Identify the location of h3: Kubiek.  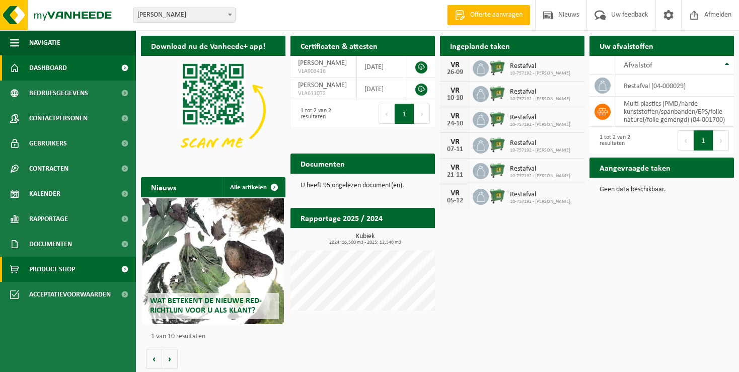
(365, 239).